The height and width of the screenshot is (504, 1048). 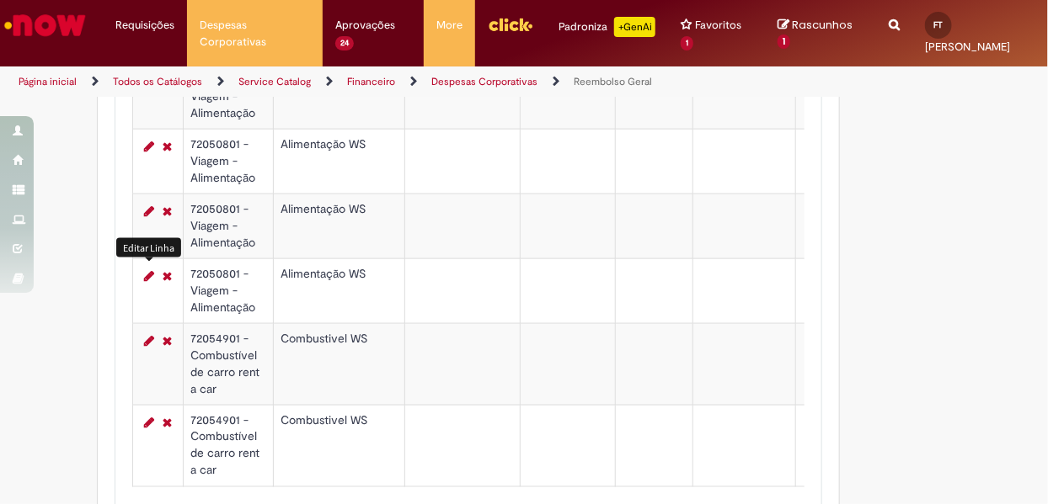 I want to click on span: Despesas Corporativas, so click(x=254, y=34).